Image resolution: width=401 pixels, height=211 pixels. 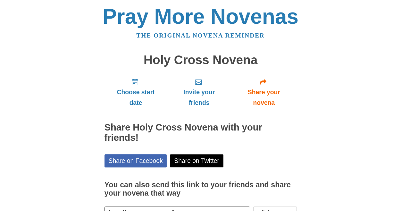 What do you see at coordinates (264, 98) in the screenshot?
I see `span: Share your novena` at bounding box center [264, 98].